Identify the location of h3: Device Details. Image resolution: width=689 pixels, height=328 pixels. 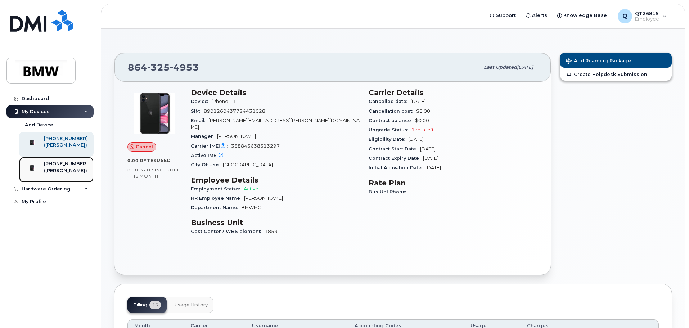
(275, 93).